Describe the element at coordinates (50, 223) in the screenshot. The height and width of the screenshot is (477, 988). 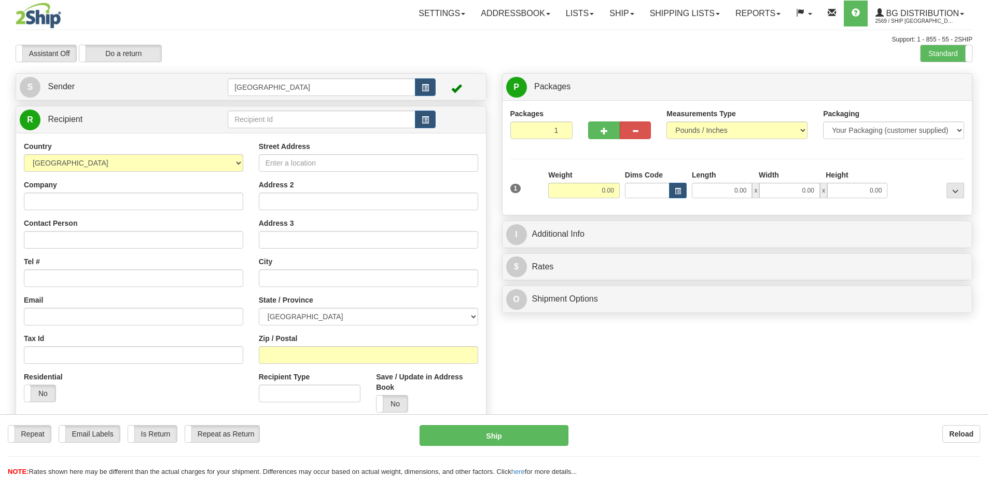
I see `label: Contact Person` at that location.